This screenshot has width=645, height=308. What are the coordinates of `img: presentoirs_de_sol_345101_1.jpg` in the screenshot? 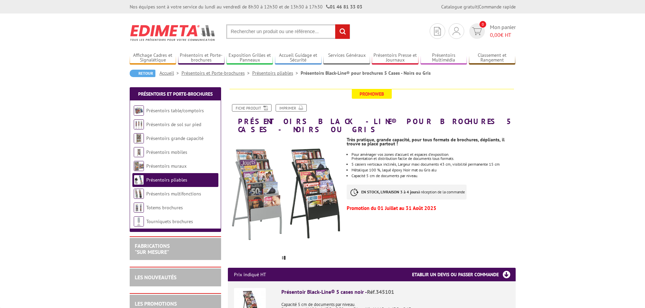 It's located at (285, 194).